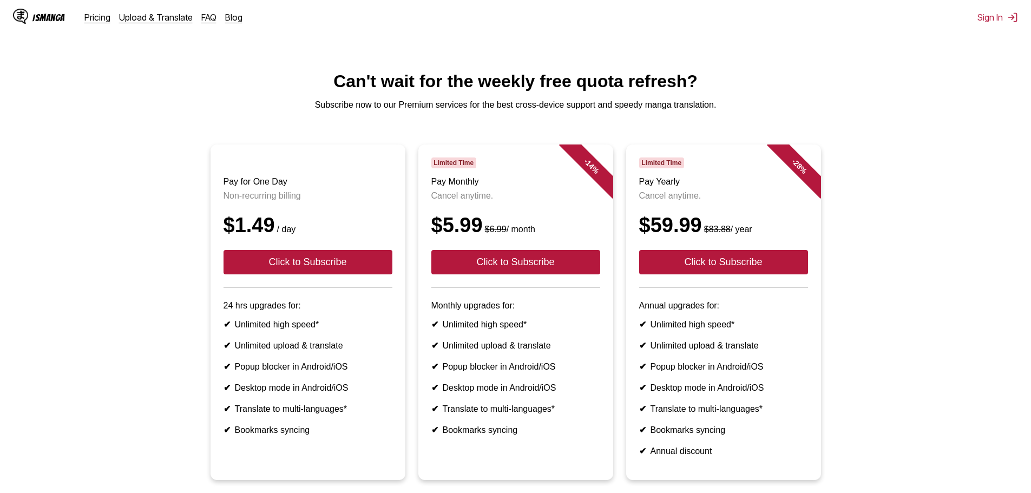  What do you see at coordinates (799, 166) in the screenshot?
I see `div: - 28 %` at bounding box center [799, 166].